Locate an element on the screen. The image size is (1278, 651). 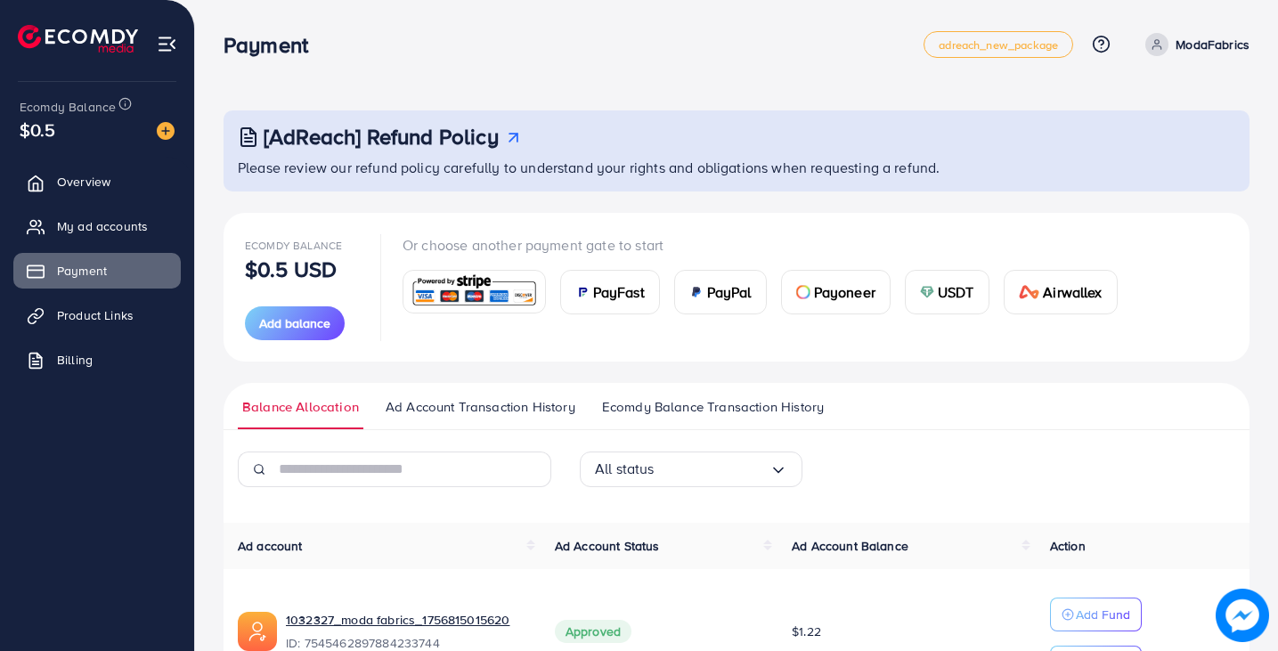
div: Search for option is located at coordinates (691, 469).